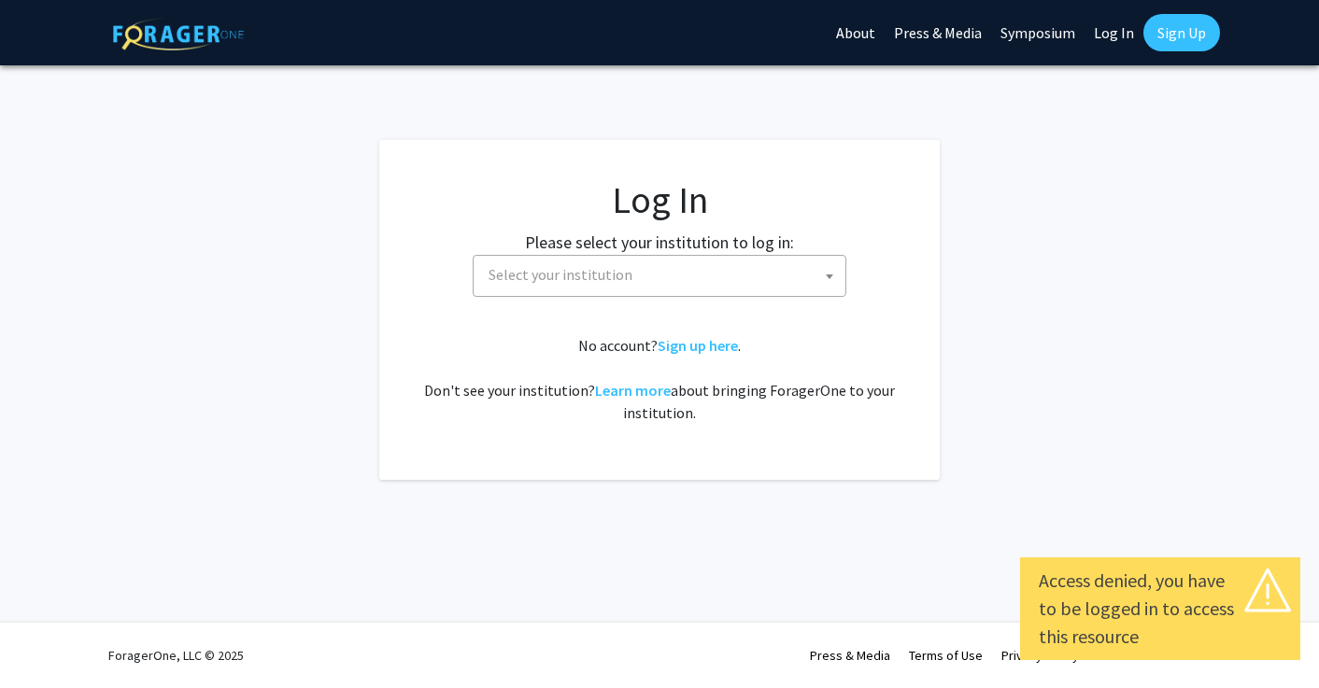  Describe the element at coordinates (178, 34) in the screenshot. I see `img: ForagerOne Logo` at that location.